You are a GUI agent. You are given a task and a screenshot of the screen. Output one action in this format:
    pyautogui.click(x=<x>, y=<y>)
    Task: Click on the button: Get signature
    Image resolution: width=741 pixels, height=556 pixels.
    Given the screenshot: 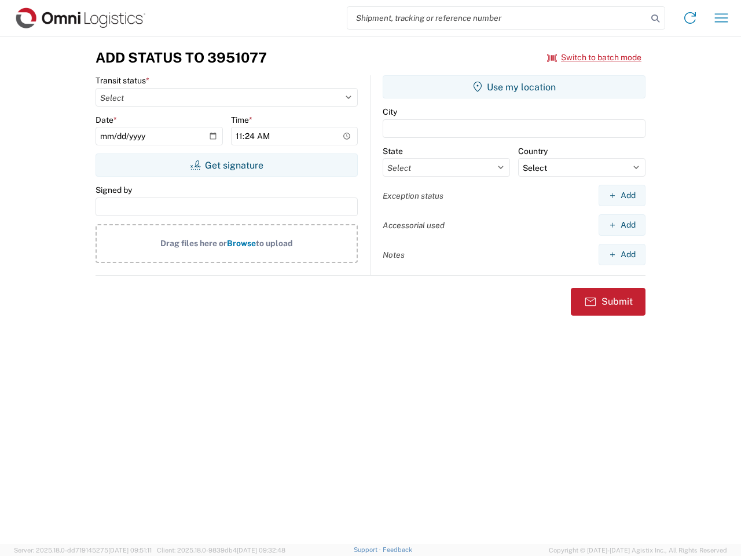 What is the action you would take?
    pyautogui.click(x=226, y=165)
    